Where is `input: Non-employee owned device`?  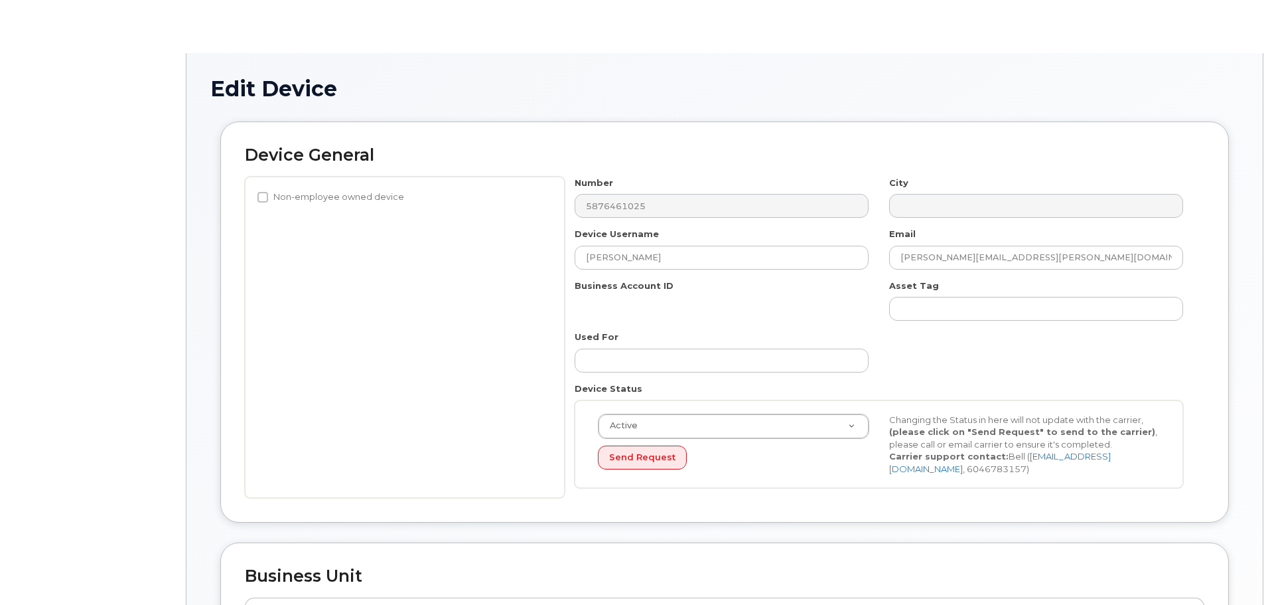 input: Non-employee owned device is located at coordinates (263, 197).